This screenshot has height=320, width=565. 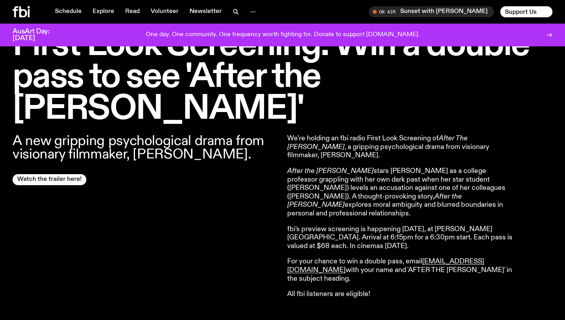 What do you see at coordinates (521, 12) in the screenshot?
I see `span: Support Us` at bounding box center [521, 12].